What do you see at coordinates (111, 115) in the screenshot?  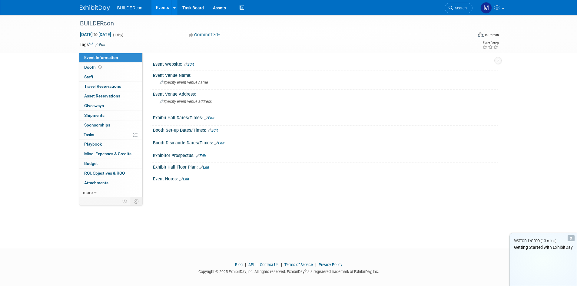 I see `a: Shipments` at bounding box center [111, 115].